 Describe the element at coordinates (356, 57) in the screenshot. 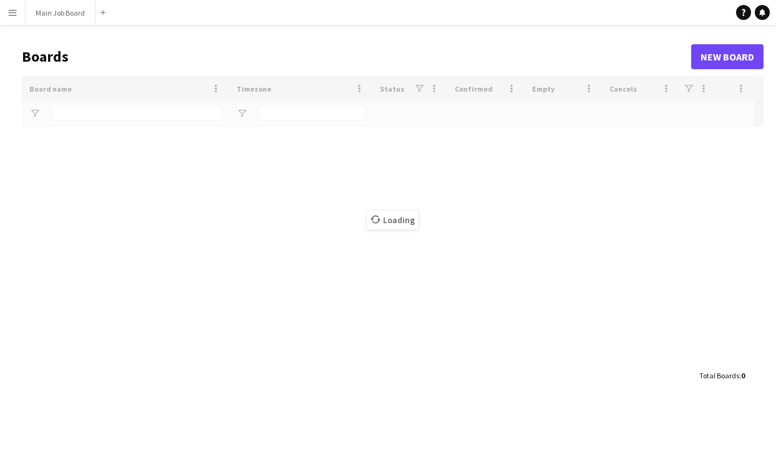

I see `h1: Boards` at that location.